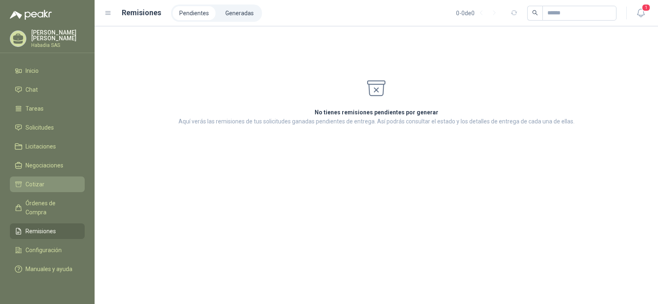 The image size is (658, 304). What do you see at coordinates (47, 146) in the screenshot?
I see `a: Licitaciones` at bounding box center [47, 146].